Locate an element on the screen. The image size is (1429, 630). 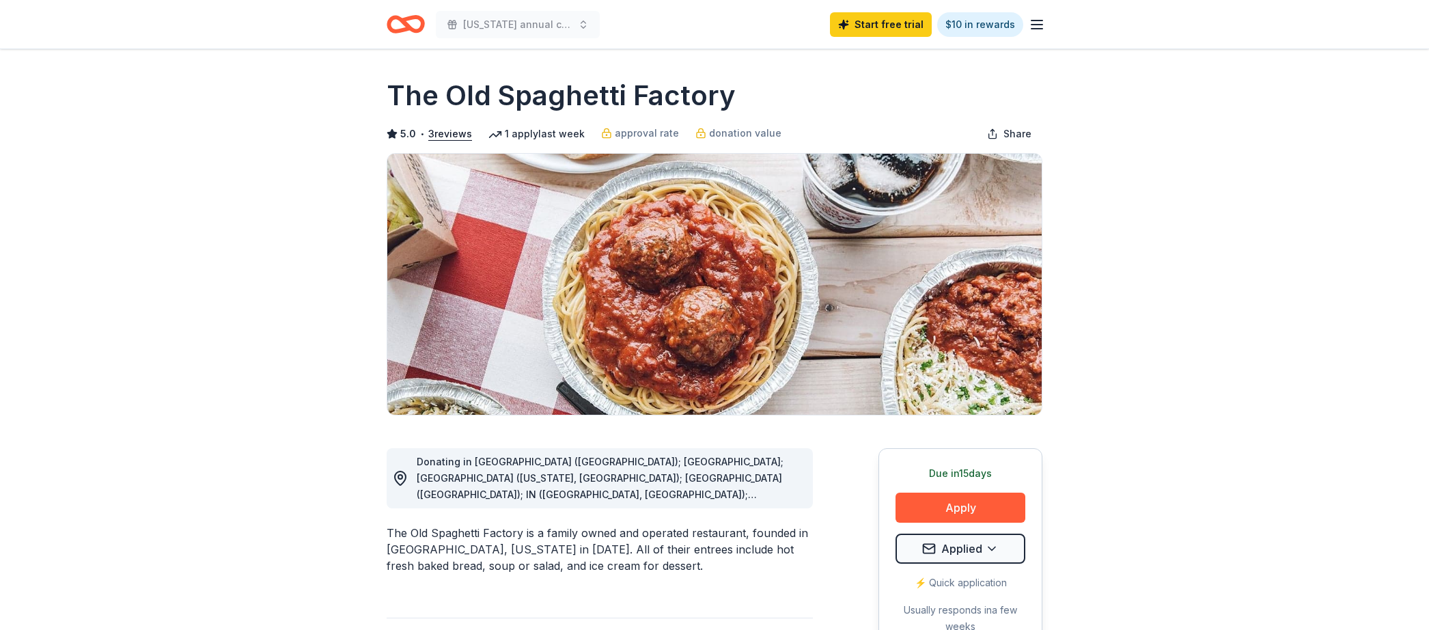
button: Applied is located at coordinates (960, 549).